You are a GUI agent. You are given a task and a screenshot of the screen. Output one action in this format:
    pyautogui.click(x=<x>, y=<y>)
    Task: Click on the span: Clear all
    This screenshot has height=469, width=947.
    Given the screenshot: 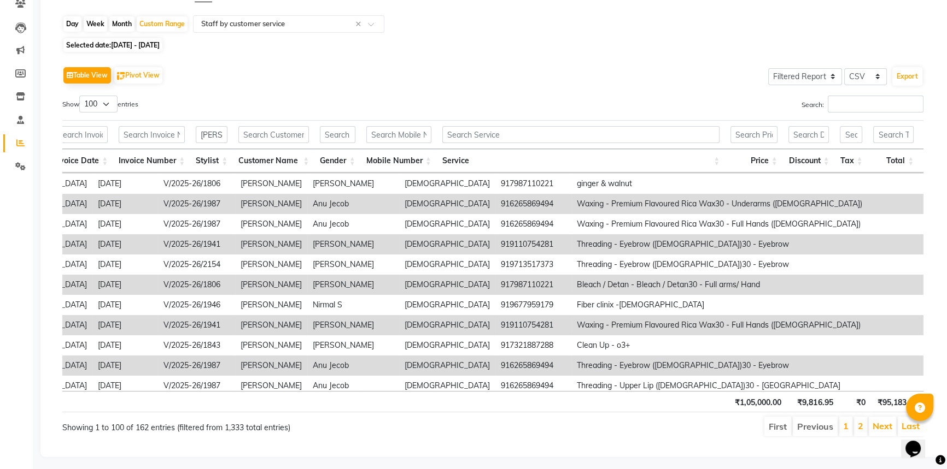 What is the action you would take?
    pyautogui.click(x=360, y=24)
    